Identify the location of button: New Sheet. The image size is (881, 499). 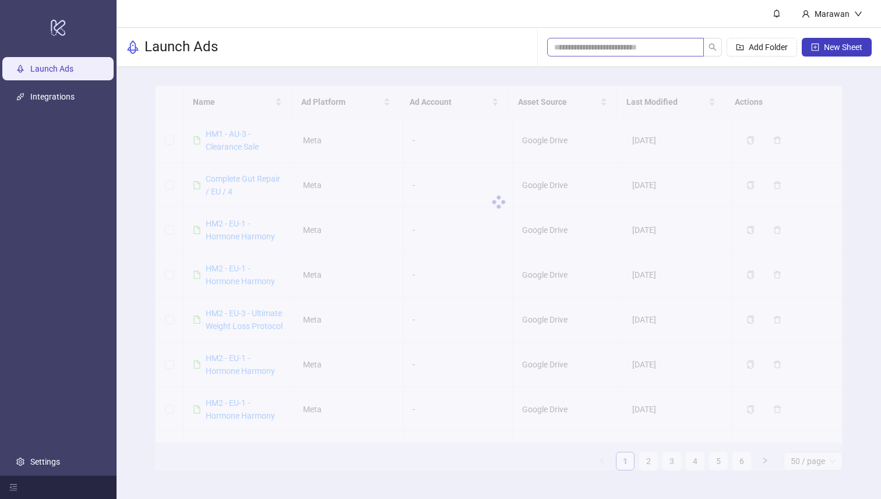
(837, 47).